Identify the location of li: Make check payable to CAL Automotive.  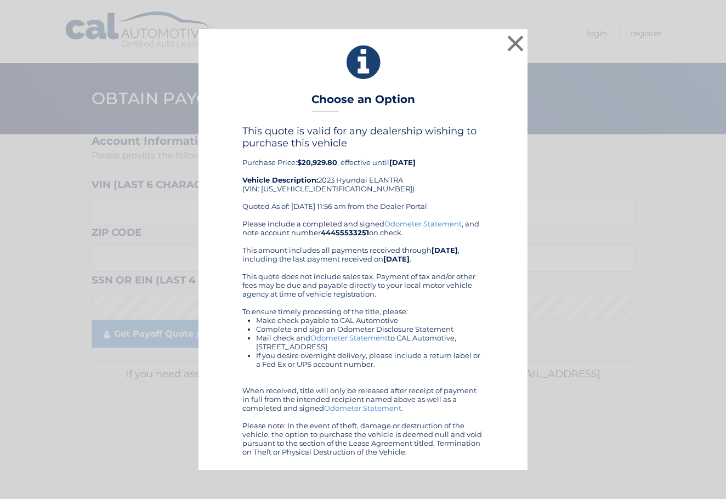
(370, 320).